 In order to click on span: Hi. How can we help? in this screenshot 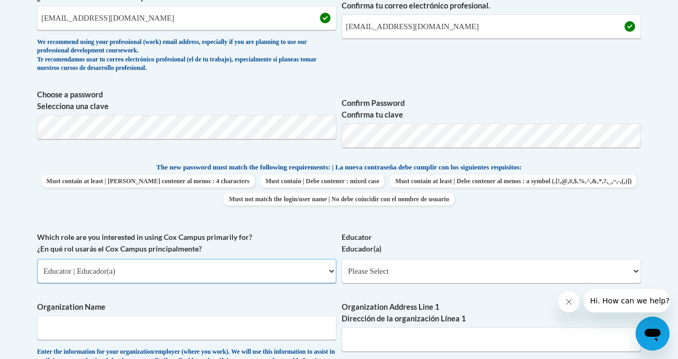, I will do `click(46, 12)`.